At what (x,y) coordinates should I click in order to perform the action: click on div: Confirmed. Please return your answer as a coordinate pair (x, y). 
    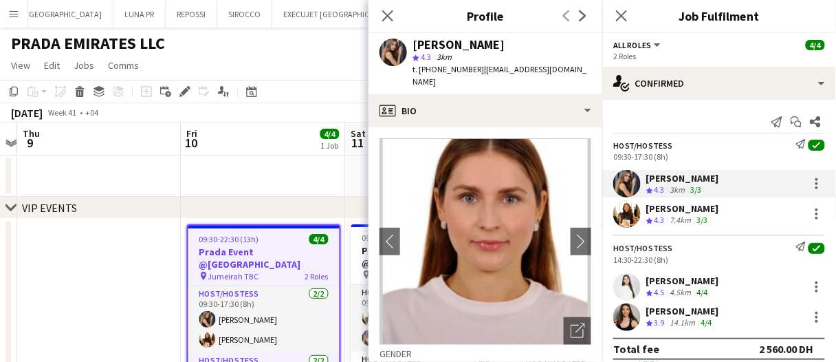
    Looking at the image, I should click on (719, 83).